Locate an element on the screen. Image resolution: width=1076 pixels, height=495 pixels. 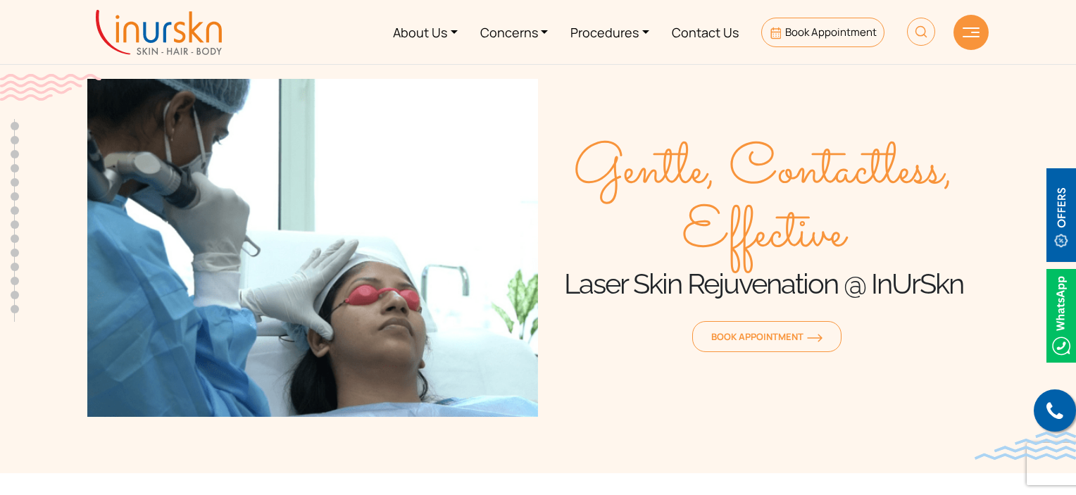
img: offerBt is located at coordinates (1061, 215).